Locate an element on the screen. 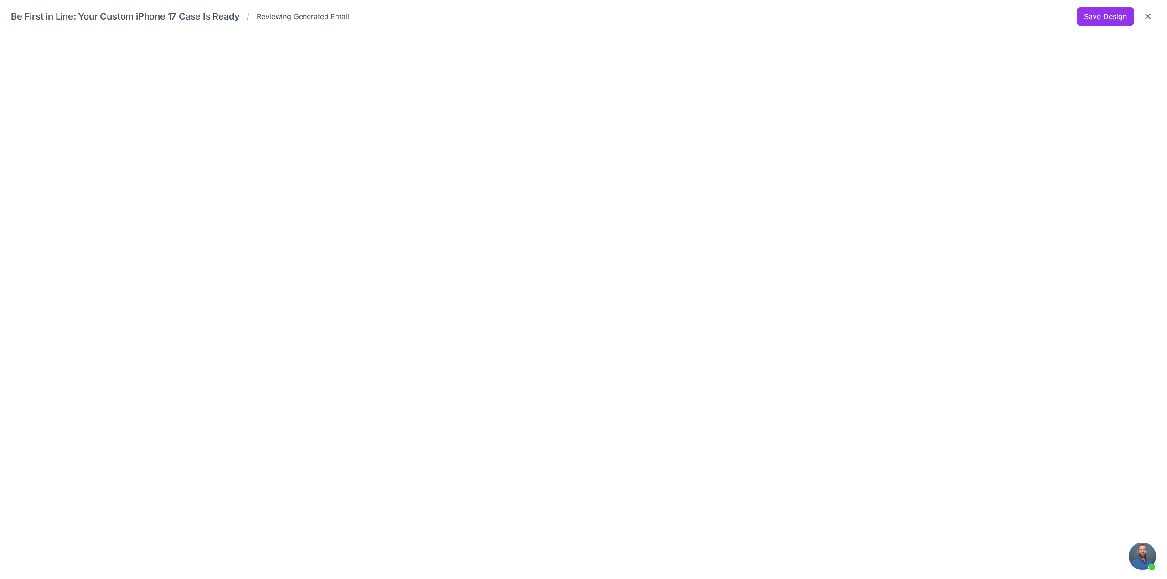 The image size is (1167, 579). span: Reviewing Generated Email is located at coordinates (303, 16).